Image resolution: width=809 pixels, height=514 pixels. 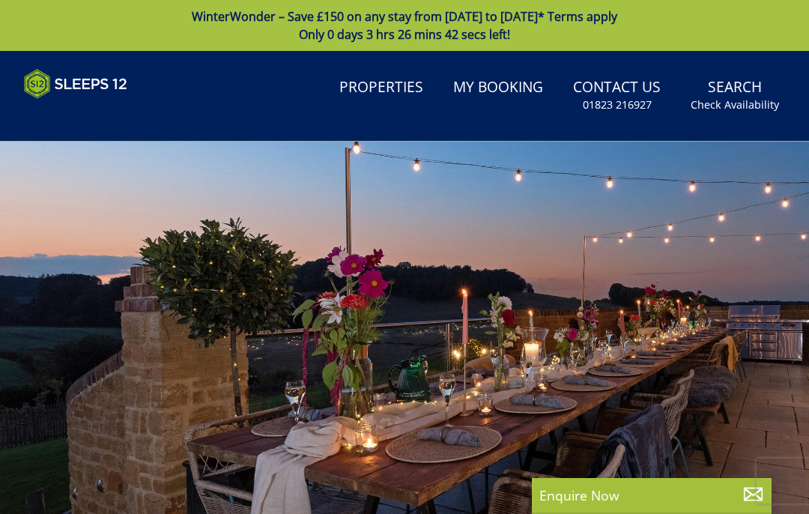 I want to click on a: Contact Us01823 216927, so click(x=616, y=95).